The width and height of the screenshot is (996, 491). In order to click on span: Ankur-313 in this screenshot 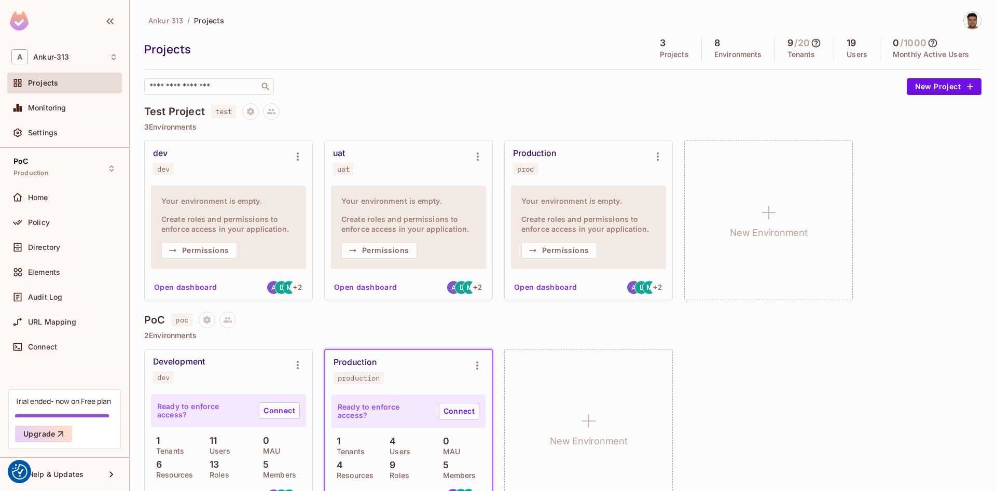, I will do `click(166, 20)`.